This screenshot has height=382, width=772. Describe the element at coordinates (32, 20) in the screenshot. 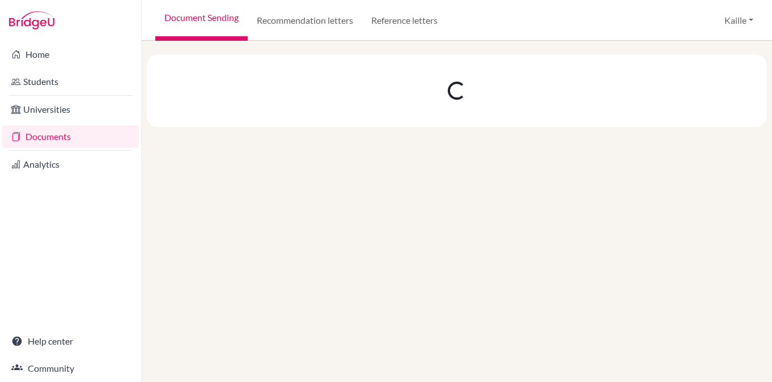

I see `img: Bridge-U` at that location.